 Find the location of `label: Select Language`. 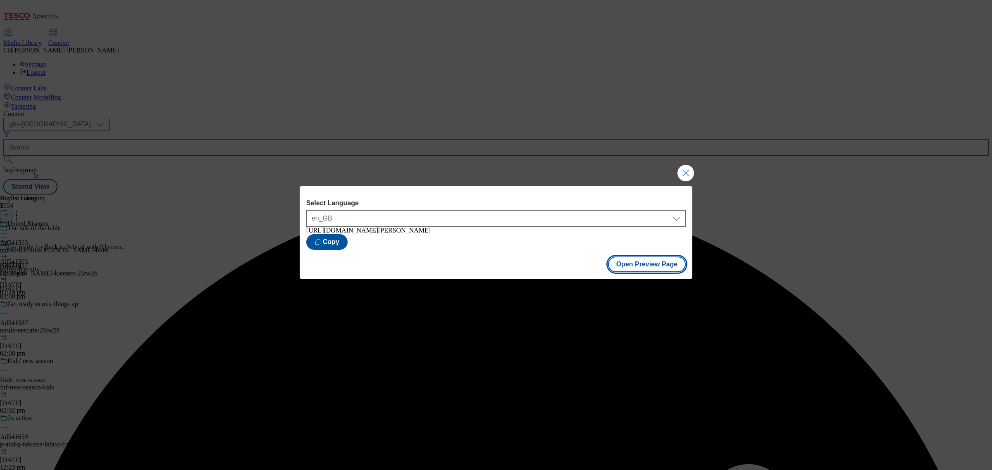

label: Select Language is located at coordinates (496, 203).